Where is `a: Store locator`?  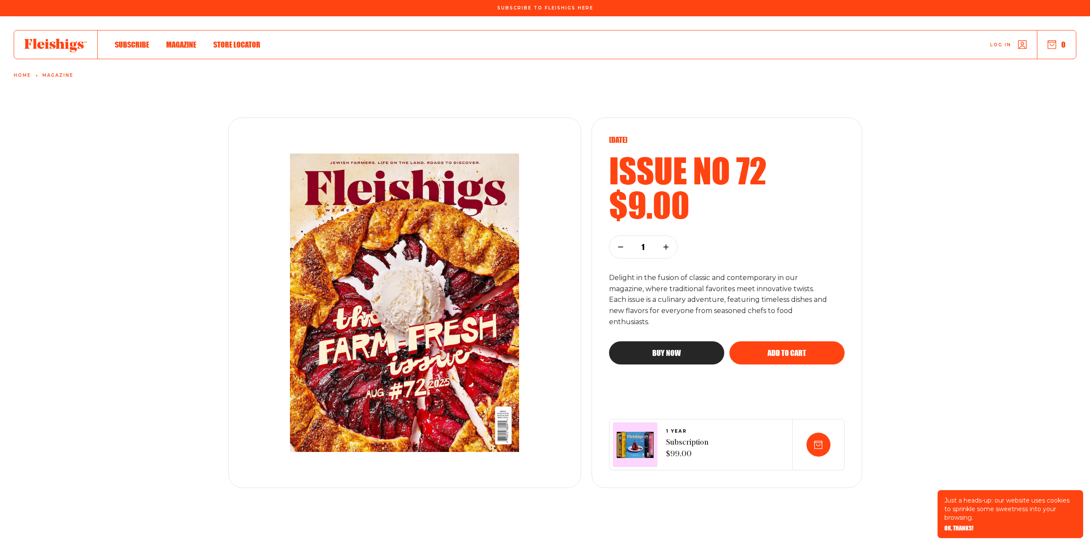 a: Store locator is located at coordinates (237, 44).